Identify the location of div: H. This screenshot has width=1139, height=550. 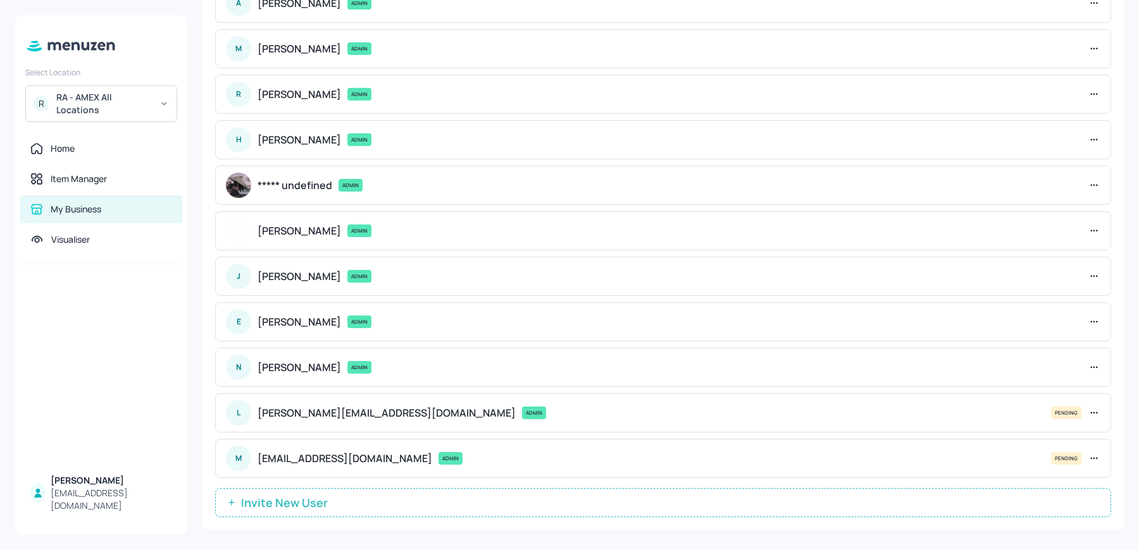
(238, 140).